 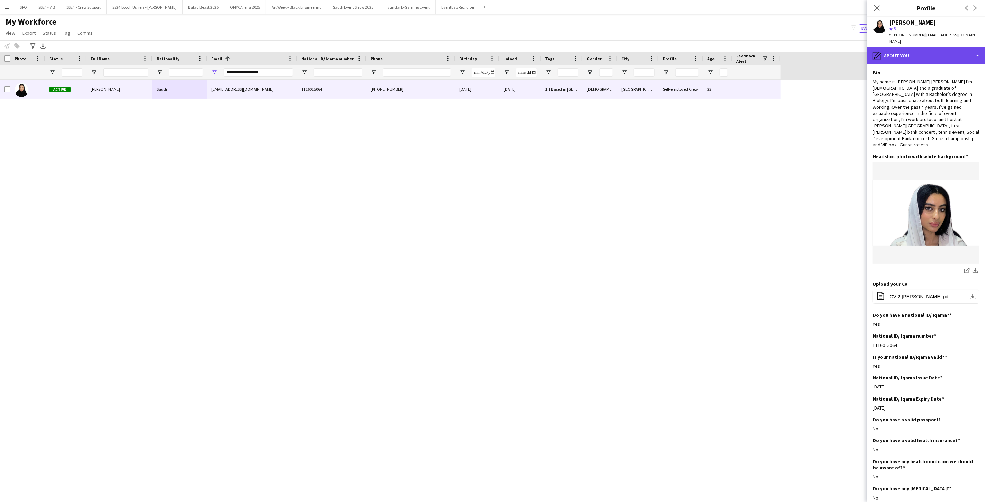 I want to click on h3: Profile, so click(x=926, y=8).